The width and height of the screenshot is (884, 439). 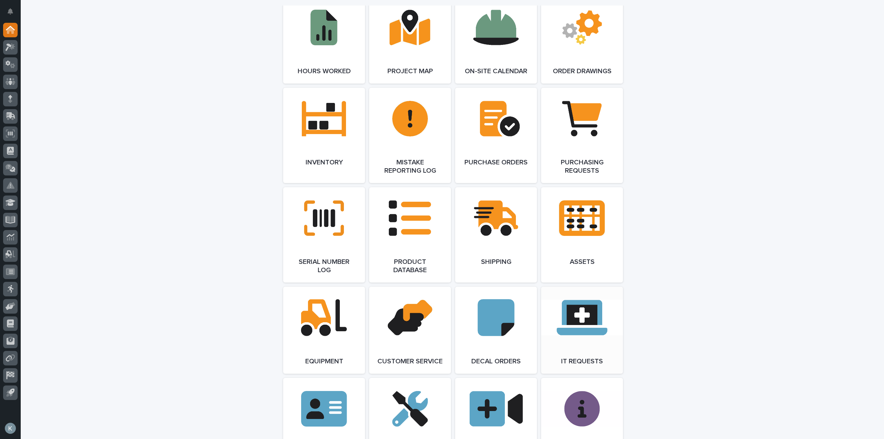 I want to click on a: Product Database, so click(x=410, y=235).